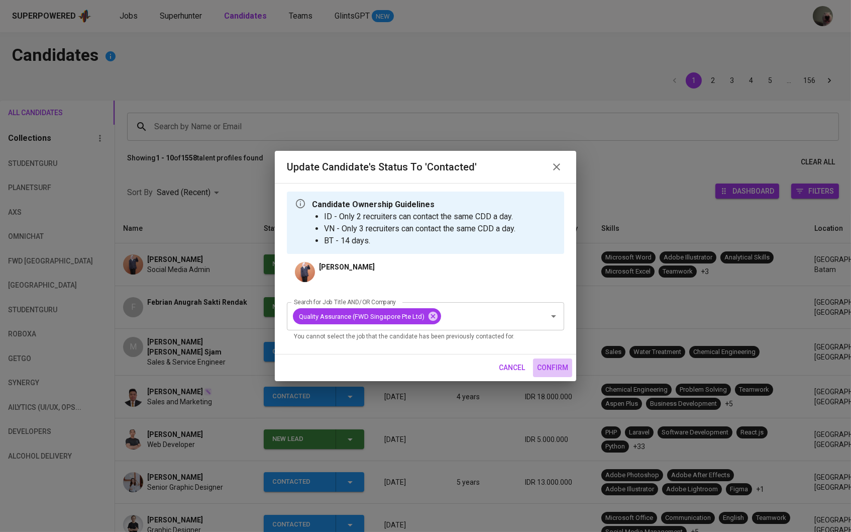  I want to click on span: confirm, so click(553, 367).